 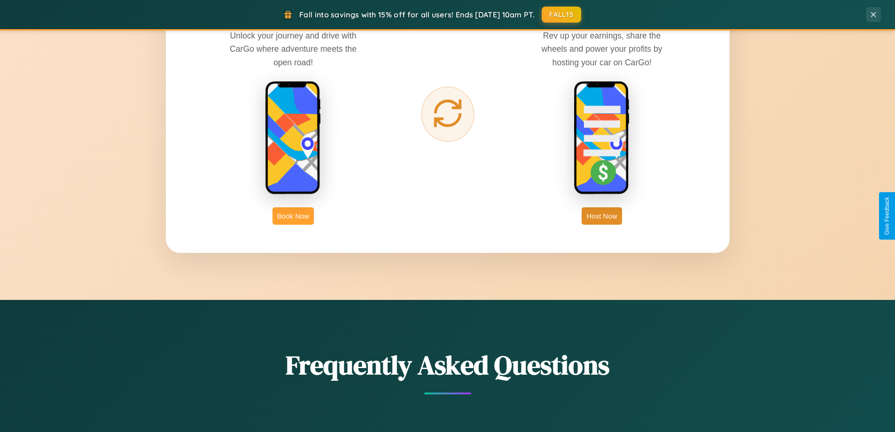 What do you see at coordinates (293, 138) in the screenshot?
I see `img: rent phone` at bounding box center [293, 138].